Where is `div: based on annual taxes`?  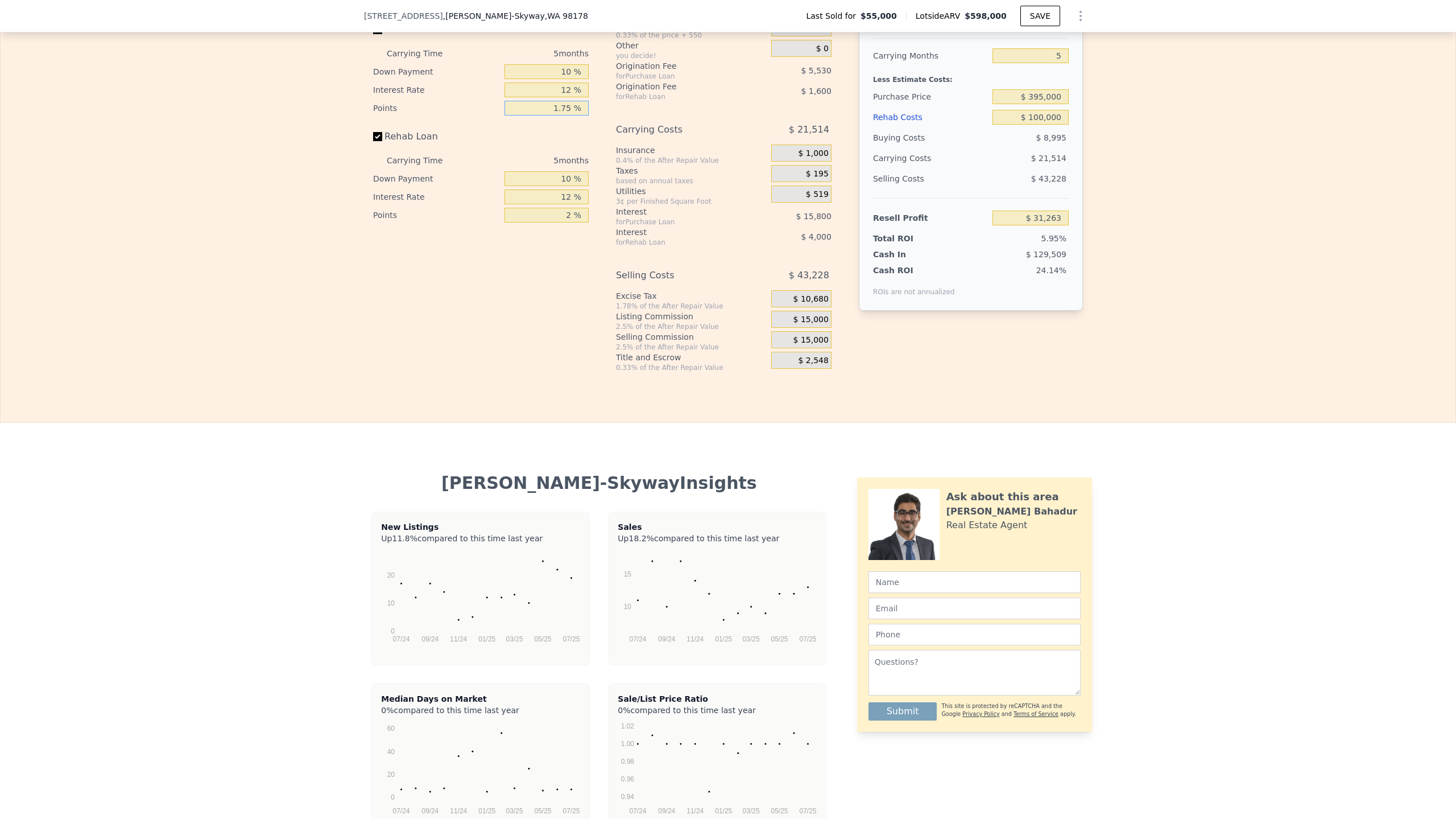 div: based on annual taxes is located at coordinates (691, 181).